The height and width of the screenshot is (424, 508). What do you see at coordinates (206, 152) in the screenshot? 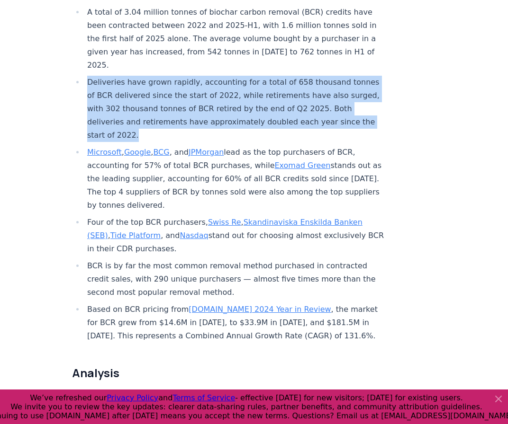
I see `a: JPMorgan` at bounding box center [206, 152].